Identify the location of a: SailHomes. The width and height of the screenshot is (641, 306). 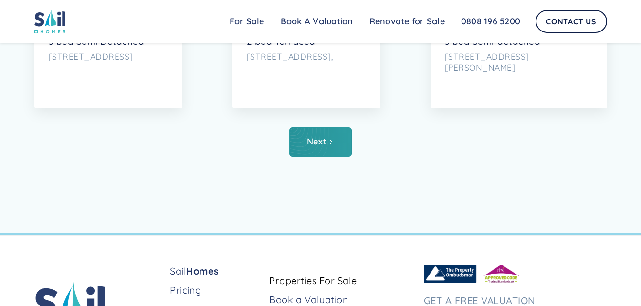
(216, 271).